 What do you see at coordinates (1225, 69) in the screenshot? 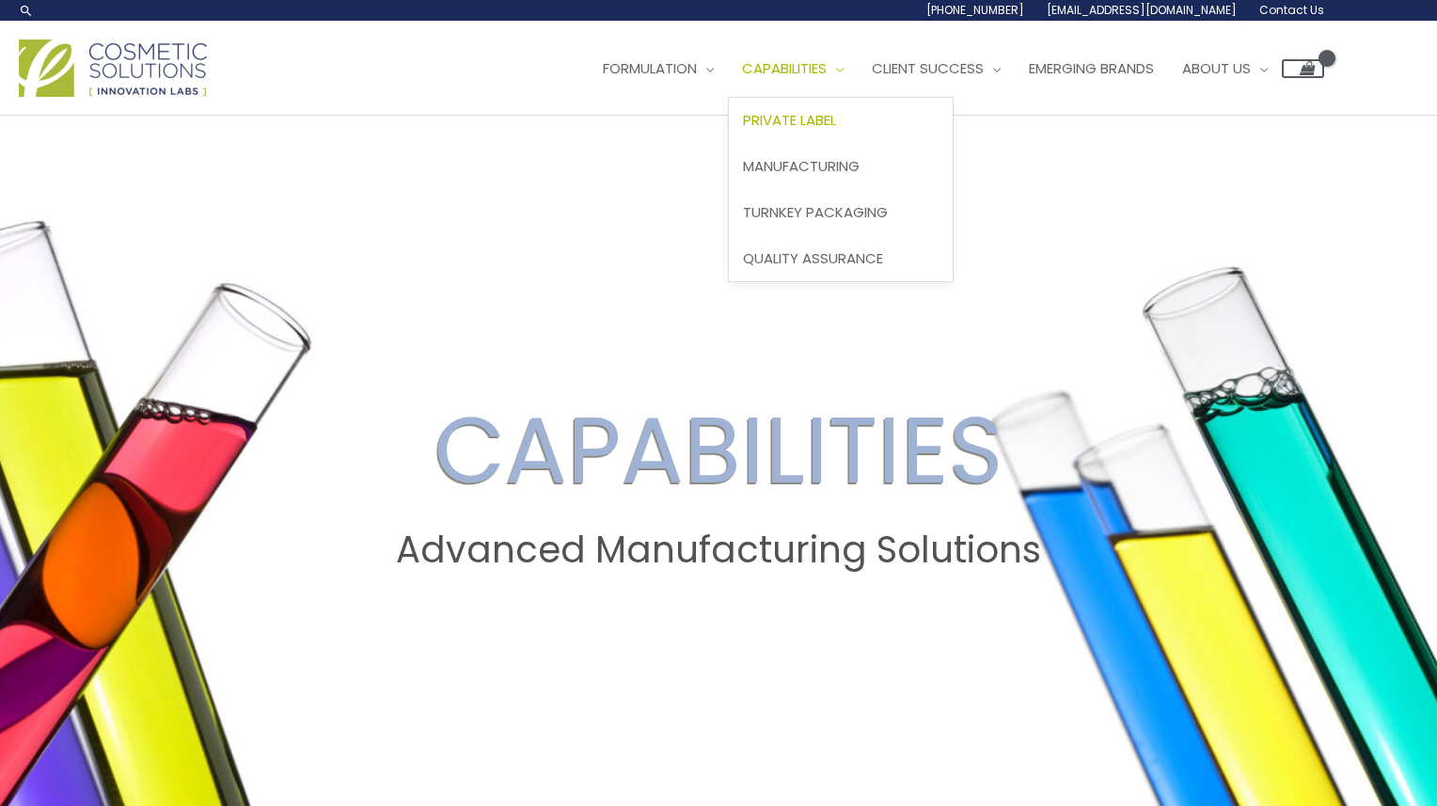
I see `a: About Us` at bounding box center [1225, 69].